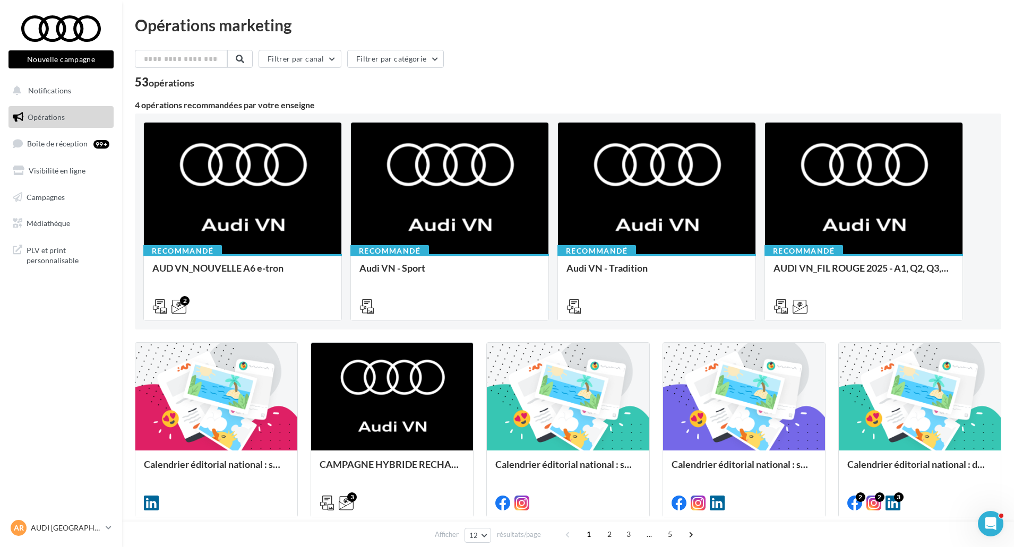 Image resolution: width=1014 pixels, height=547 pixels. I want to click on span: 5, so click(670, 534).